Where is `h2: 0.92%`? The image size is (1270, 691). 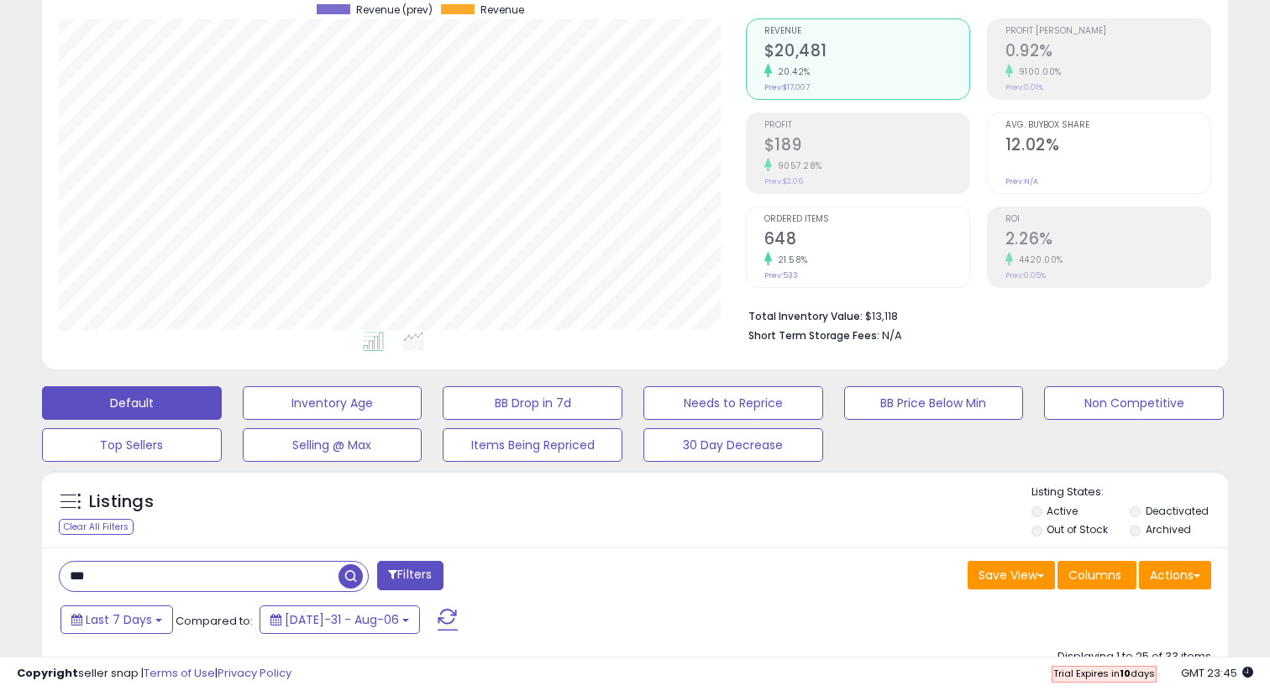 h2: 0.92% is located at coordinates (1107, 52).